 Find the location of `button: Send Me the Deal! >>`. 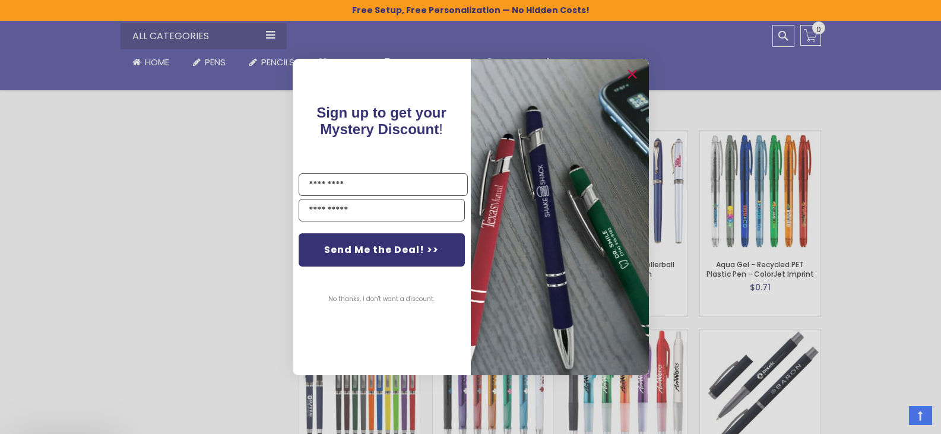

button: Send Me the Deal! >> is located at coordinates (382, 250).